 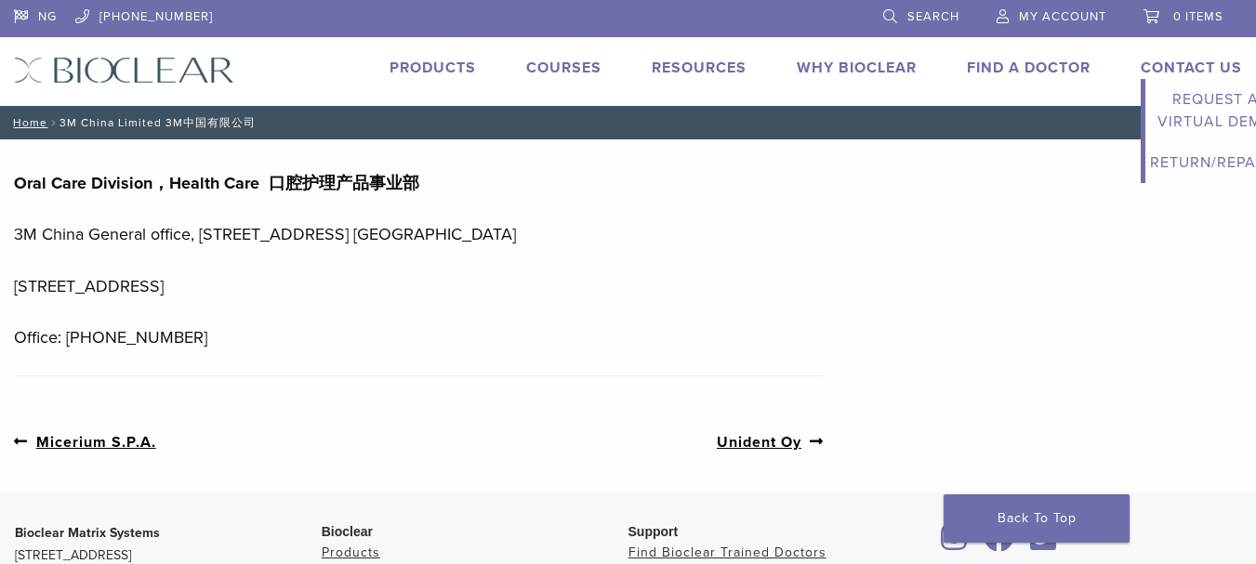 What do you see at coordinates (770, 441) in the screenshot?
I see `a: Unident Oy` at bounding box center [770, 441].